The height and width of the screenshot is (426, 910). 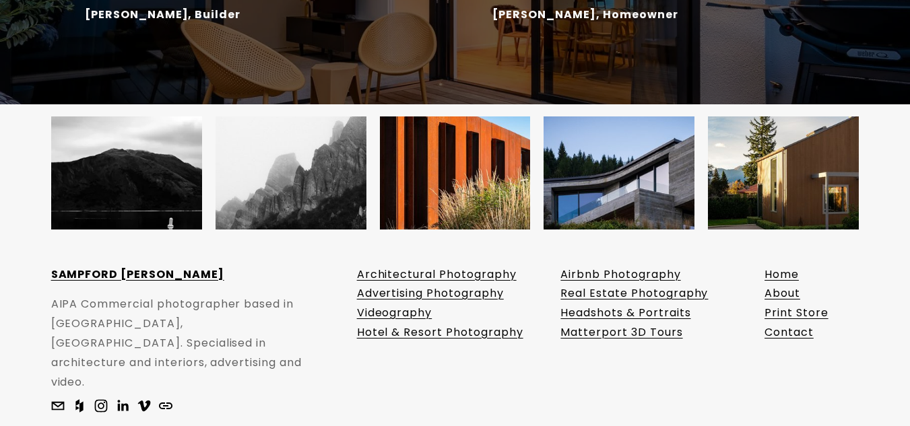 I want to click on img: Say what you will about the inversion, but it does make for some cool landscape shots 📷, so click(x=127, y=173).